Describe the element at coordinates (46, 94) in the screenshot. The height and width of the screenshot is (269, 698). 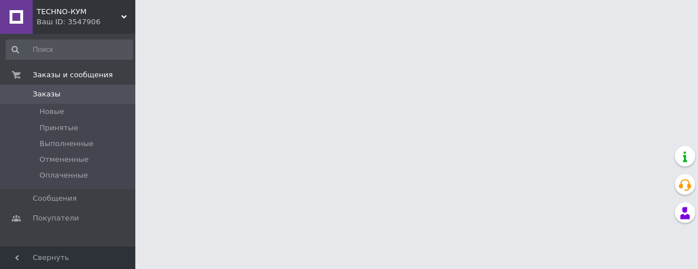
I see `span: Заказы` at that location.